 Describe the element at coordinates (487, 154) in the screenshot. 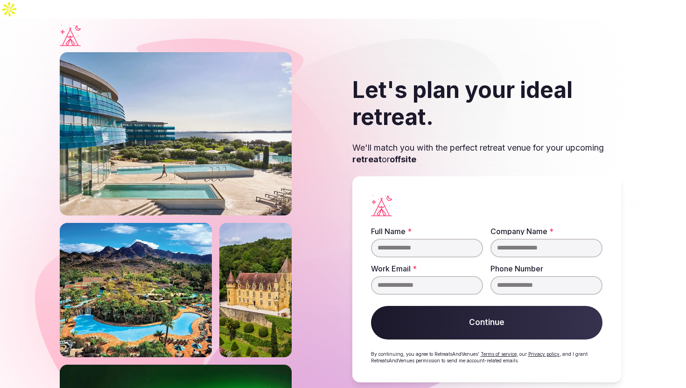

I see `p: We'll match you with the perfect retreat venue for your upcoming or` at that location.